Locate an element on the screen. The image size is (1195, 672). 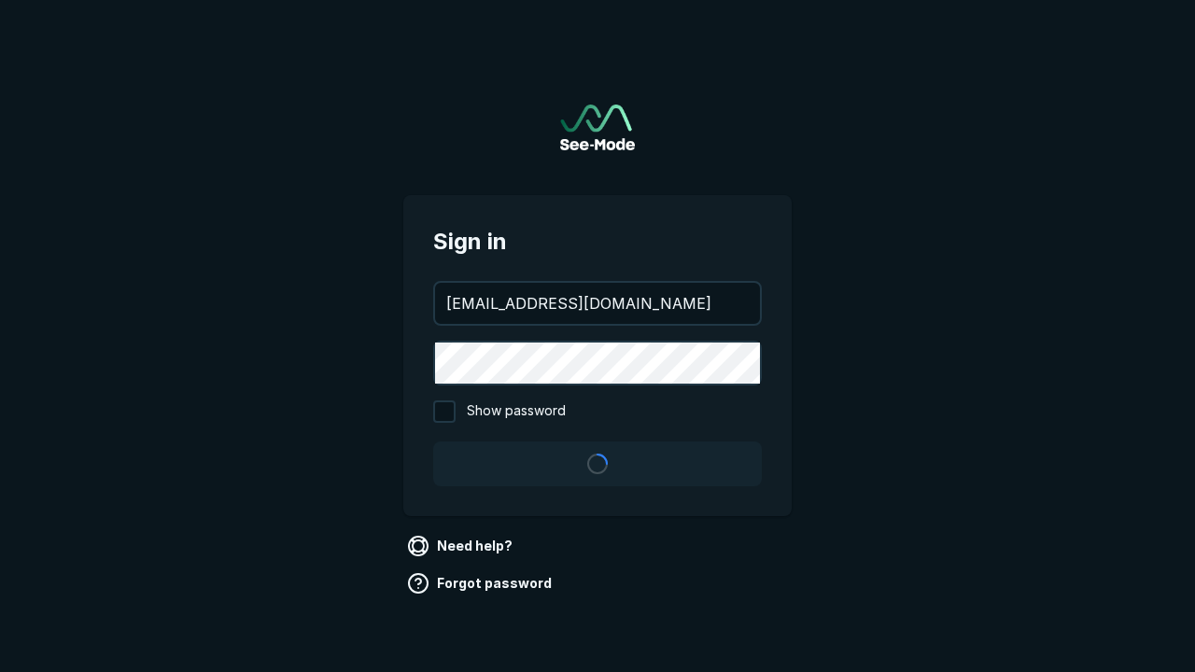
span: Sign in is located at coordinates (598, 242).